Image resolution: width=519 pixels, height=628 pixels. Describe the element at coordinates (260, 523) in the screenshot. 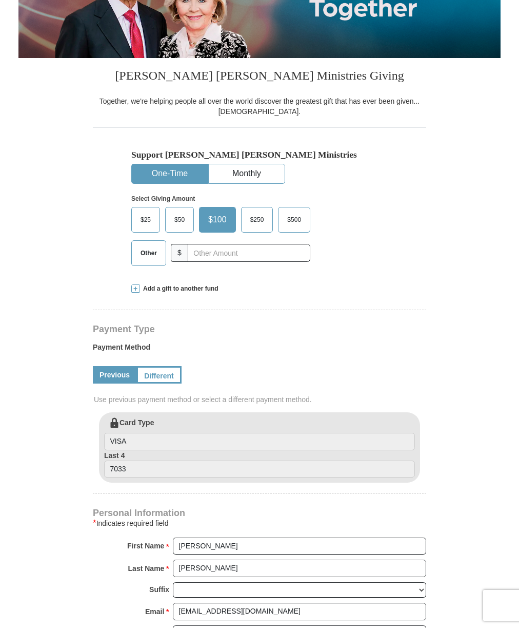

I see `div: Indicates required field` at that location.